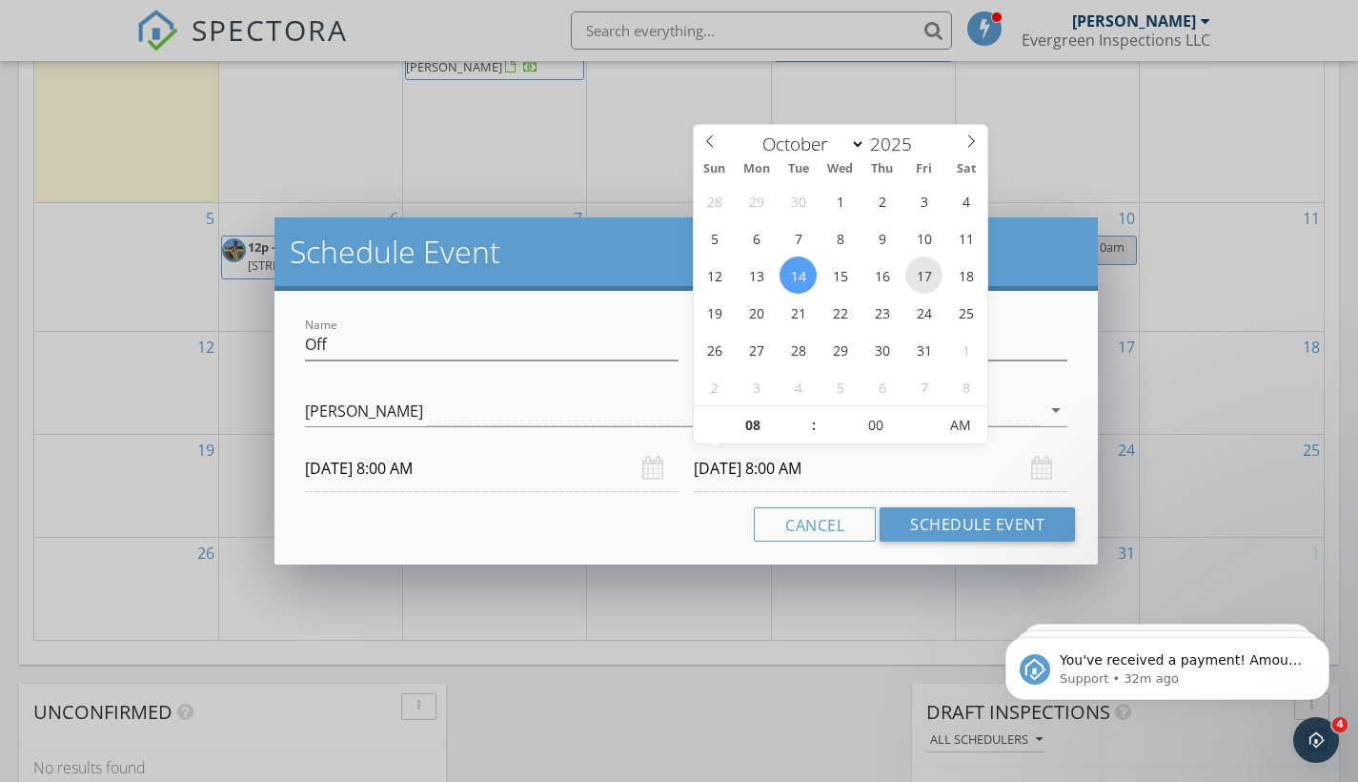 This screenshot has height=782, width=1358. Describe the element at coordinates (798, 200) in the screenshot. I see `span: September 30, 2025` at that location.